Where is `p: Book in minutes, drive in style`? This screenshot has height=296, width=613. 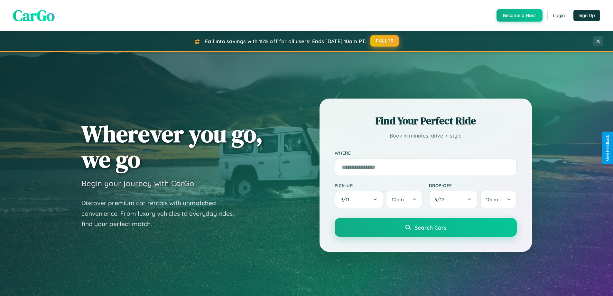 p: Book in minutes, drive in style is located at coordinates (426, 136).